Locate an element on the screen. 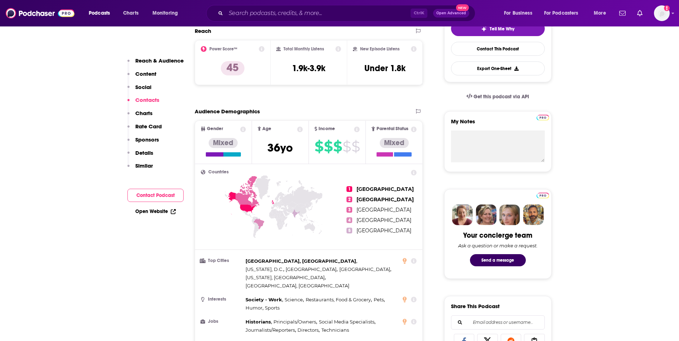  h2: New Episode Listens is located at coordinates (379, 49).